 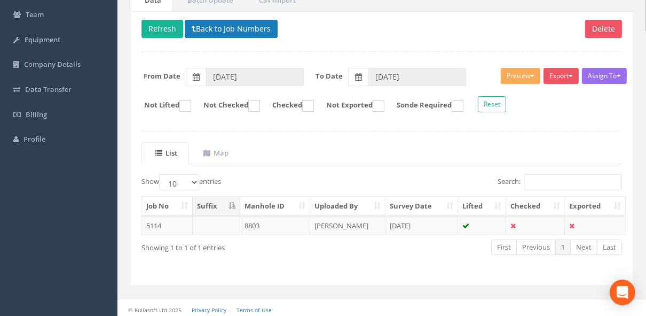 What do you see at coordinates (215, 153) in the screenshot?
I see `a: Map` at bounding box center [215, 153].